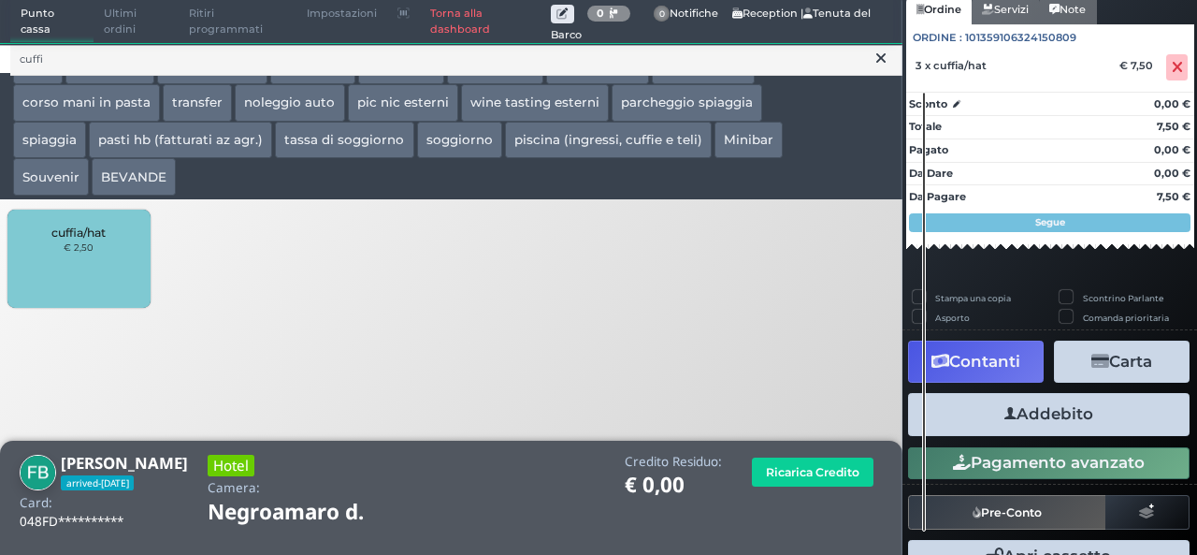  I want to click on b: 0, so click(601, 13).